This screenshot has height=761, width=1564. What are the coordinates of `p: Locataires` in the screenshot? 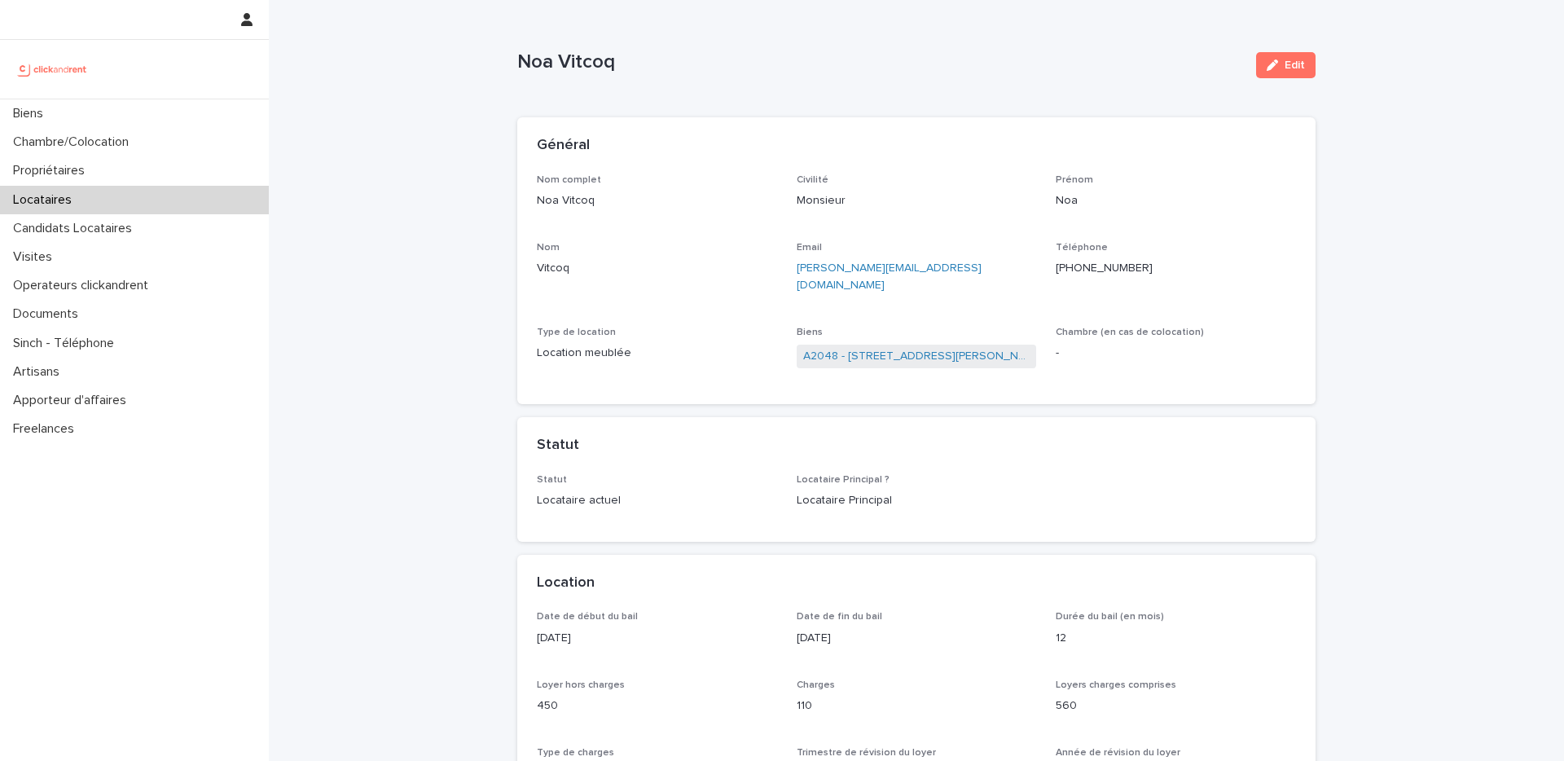 It's located at (46, 200).